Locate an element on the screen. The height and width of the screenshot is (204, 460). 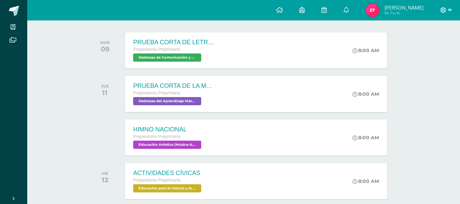
div: 09 is located at coordinates (105, 49).